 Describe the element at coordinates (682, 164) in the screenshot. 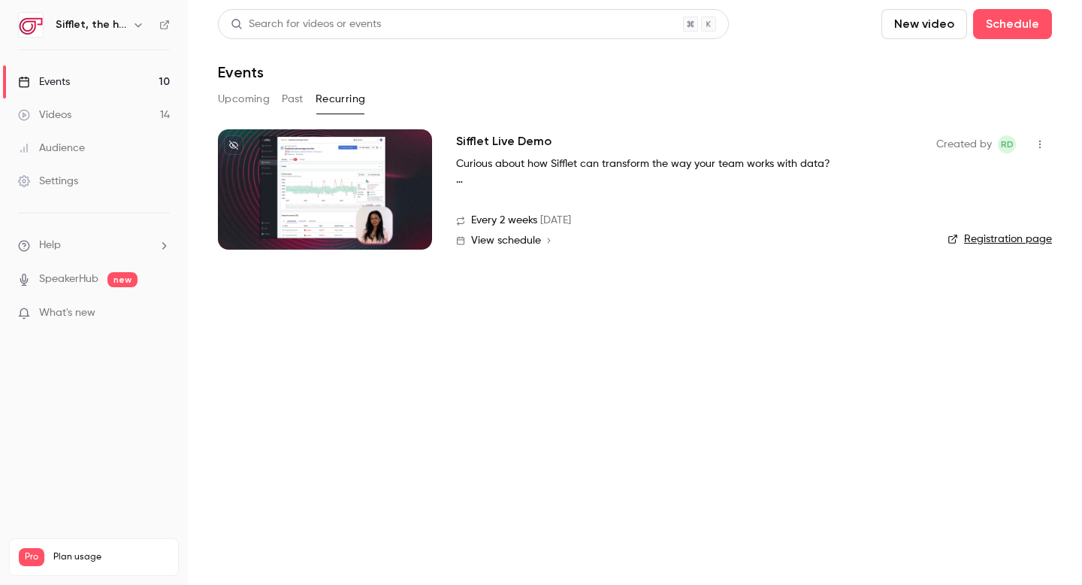

I see `p: Curious about how Sifflet can transform the way your team works with data?` at that location.